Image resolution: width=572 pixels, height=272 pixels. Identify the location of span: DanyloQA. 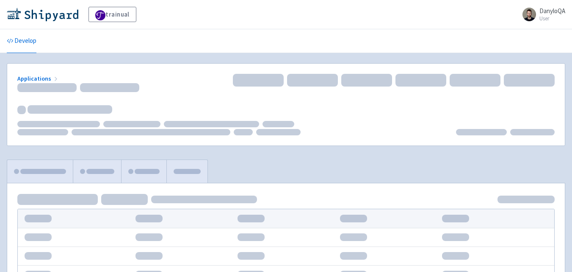
(553, 11).